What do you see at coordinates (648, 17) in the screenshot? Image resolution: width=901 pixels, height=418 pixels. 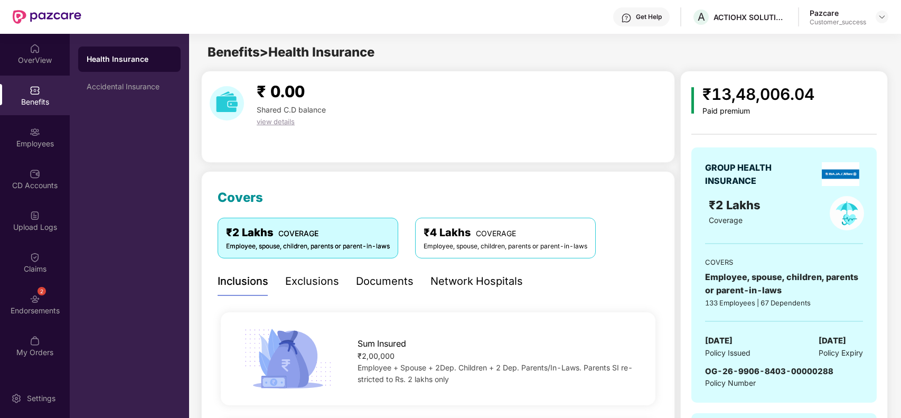 I see `div: Get Help` at bounding box center [648, 17].